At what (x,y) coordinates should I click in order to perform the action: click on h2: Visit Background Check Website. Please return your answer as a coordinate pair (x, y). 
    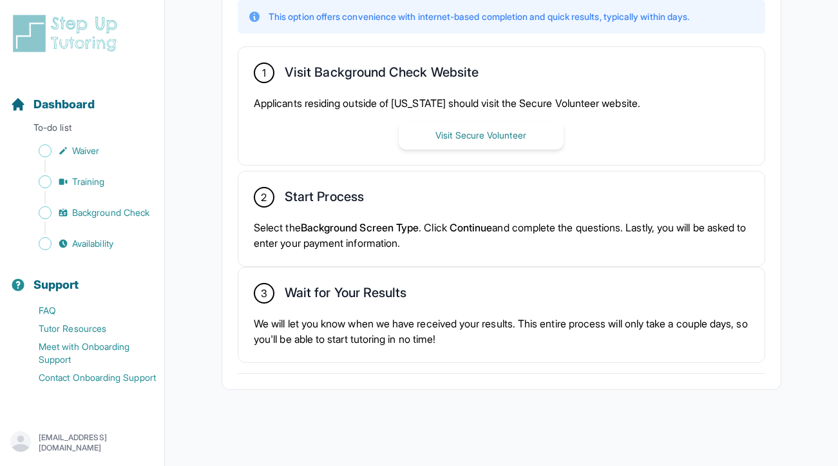
    Looking at the image, I should click on (381, 75).